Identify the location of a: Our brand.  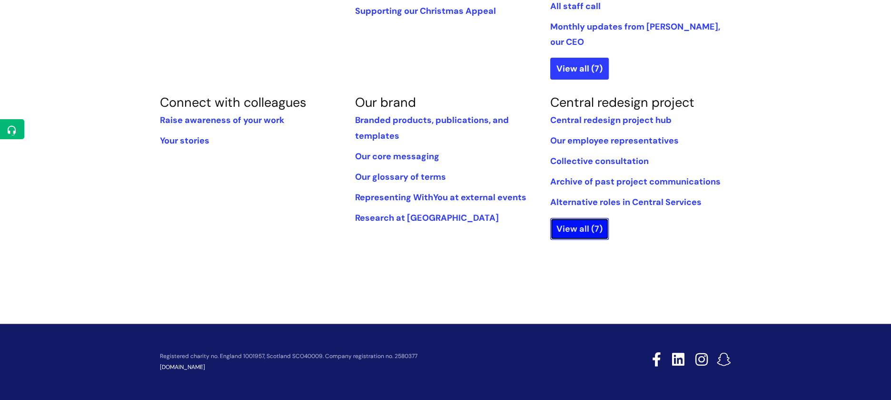
(386, 102).